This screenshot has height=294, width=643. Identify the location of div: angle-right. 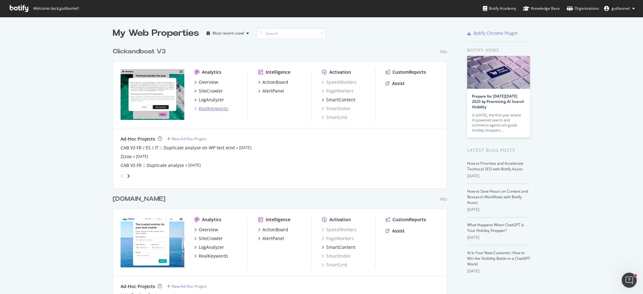
(128, 176).